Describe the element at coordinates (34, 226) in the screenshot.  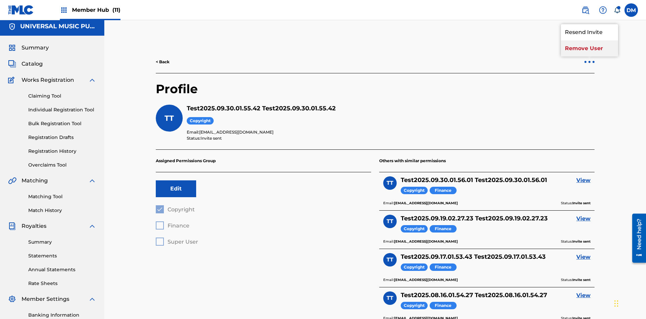
I see `span: Royalties` at that location.